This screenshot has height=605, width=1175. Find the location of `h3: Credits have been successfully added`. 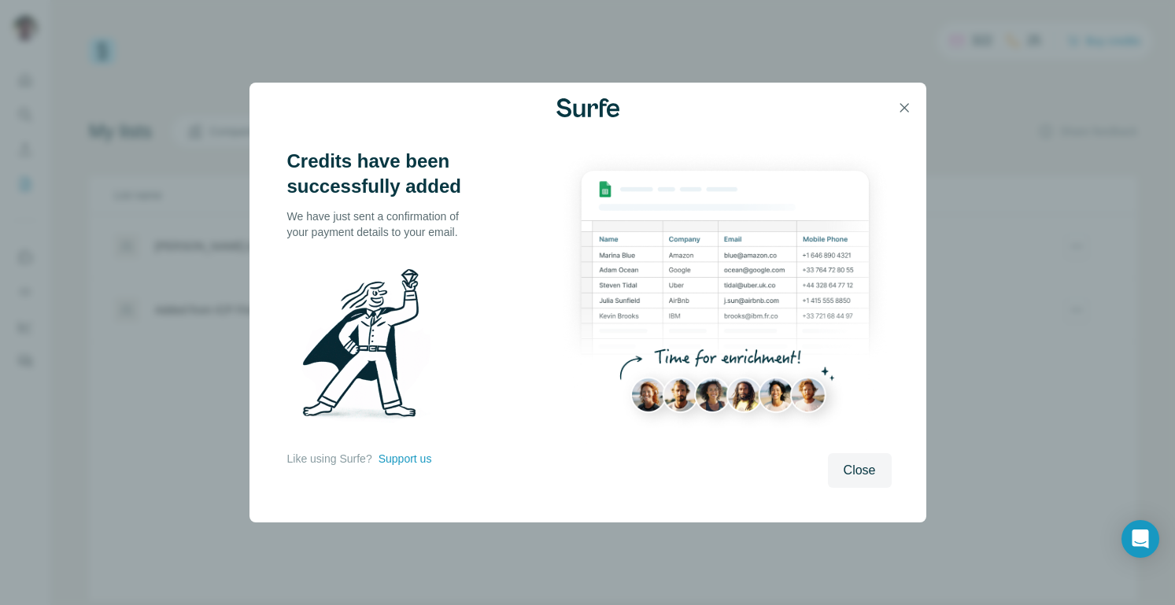

h3: Credits have been successfully added is located at coordinates (382, 174).